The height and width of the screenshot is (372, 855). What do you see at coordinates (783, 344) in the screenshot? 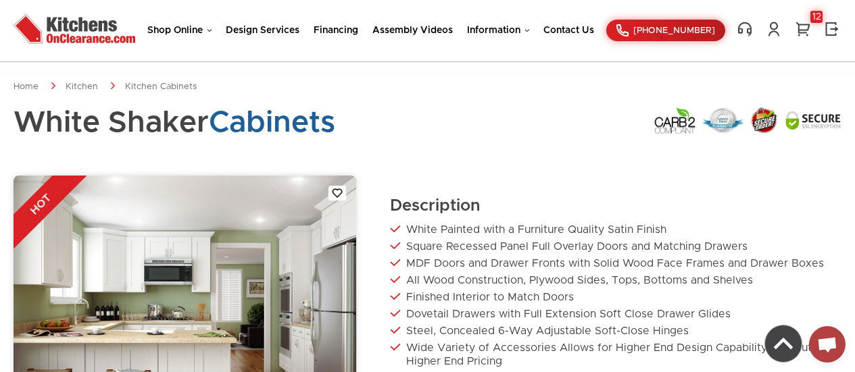
I see `img: Back to top` at bounding box center [783, 344].